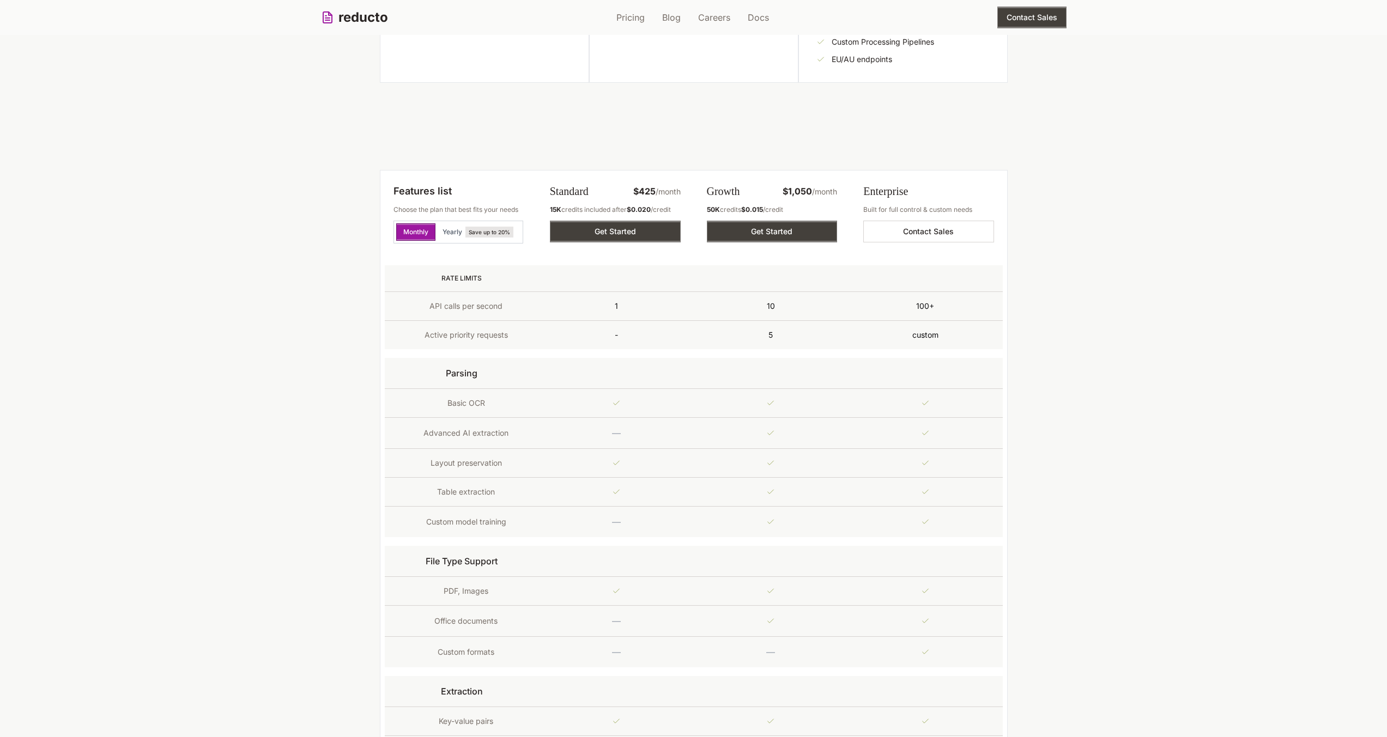 The image size is (1387, 737). What do you see at coordinates (713, 209) in the screenshot?
I see `span: 50K` at bounding box center [713, 209].